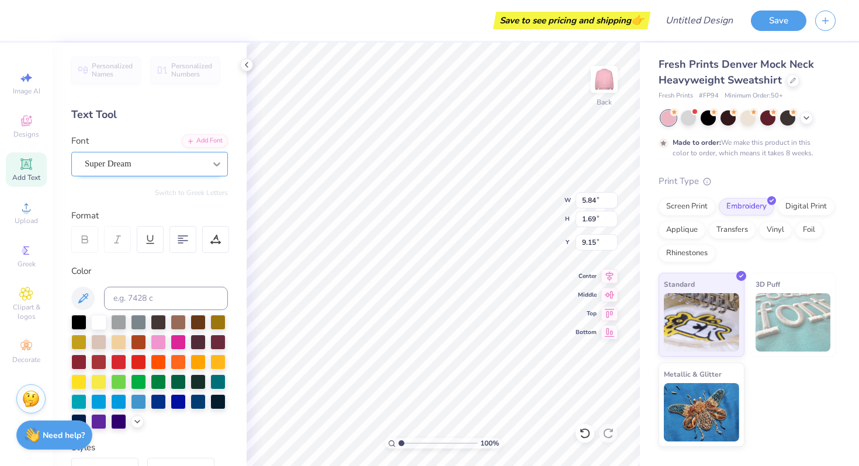  I want to click on img: Back, so click(604, 79).